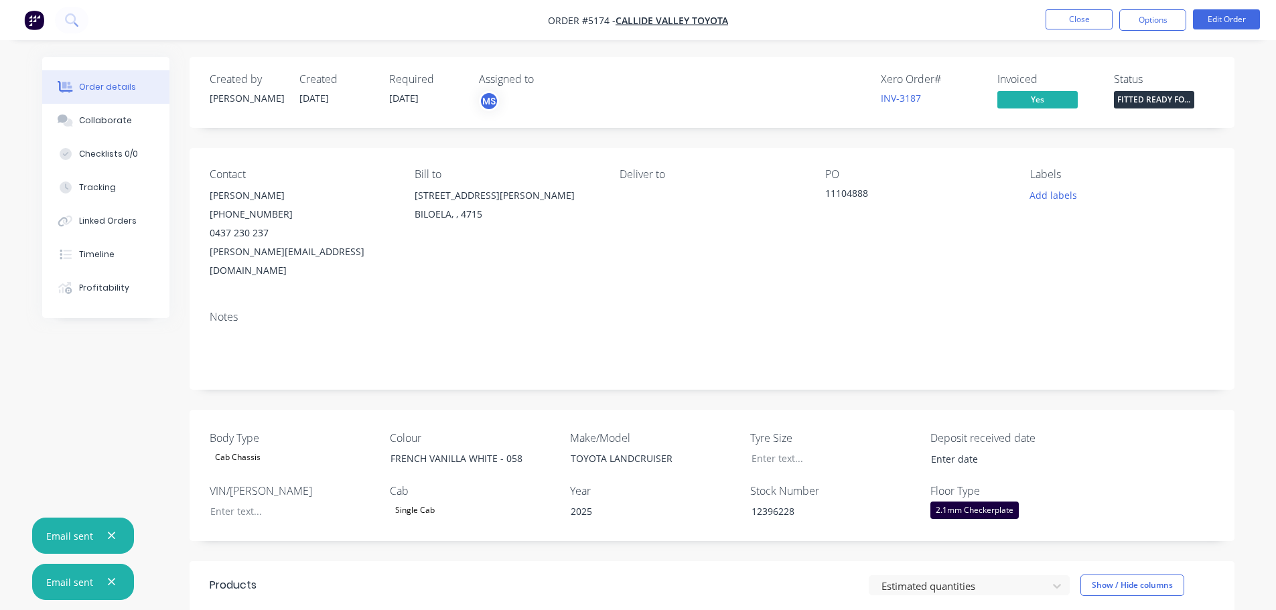  I want to click on div: Assigned to, so click(546, 79).